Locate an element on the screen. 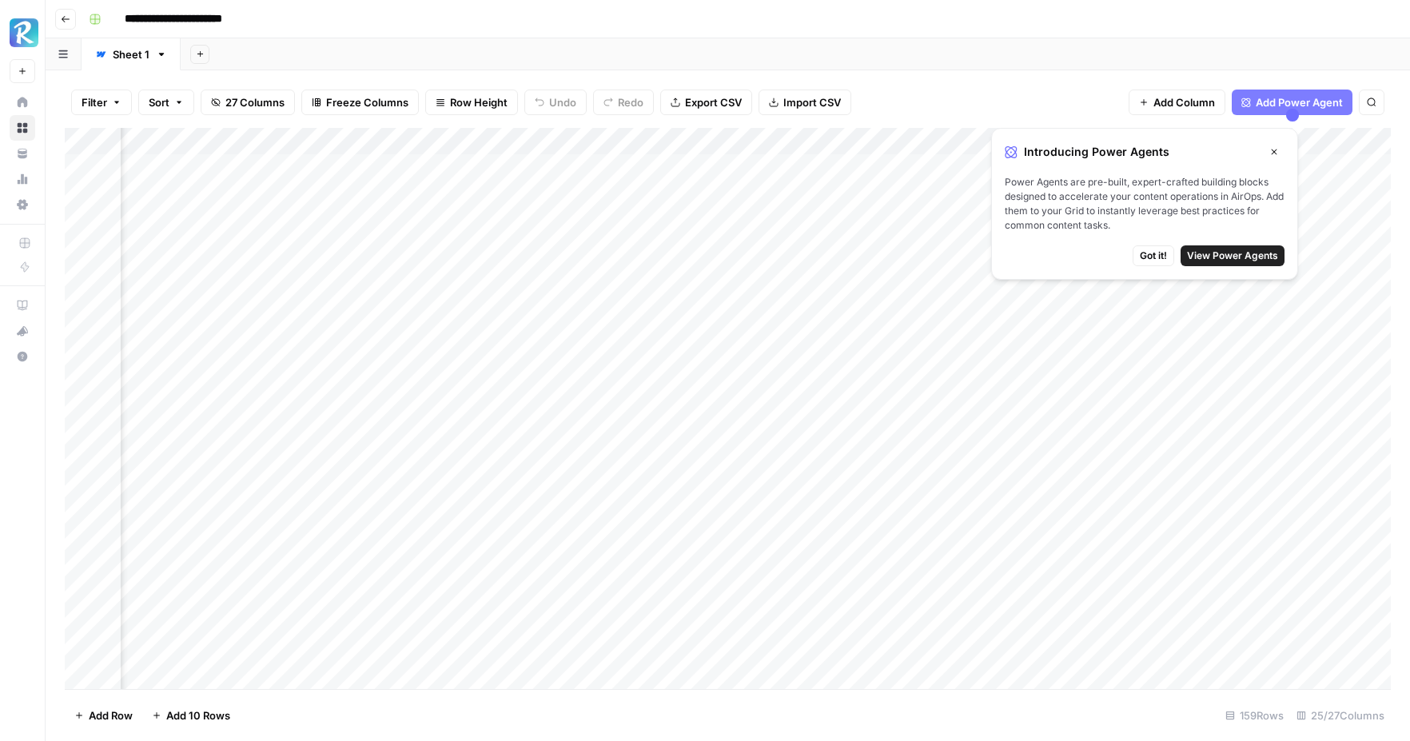  span: Export CSV is located at coordinates (713, 102).